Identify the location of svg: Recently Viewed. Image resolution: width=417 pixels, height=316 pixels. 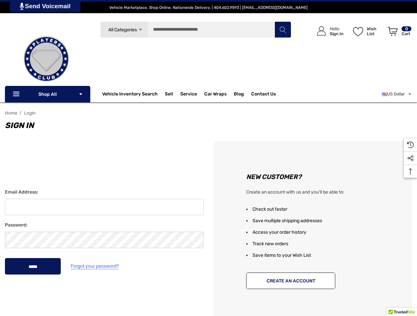
(411, 145).